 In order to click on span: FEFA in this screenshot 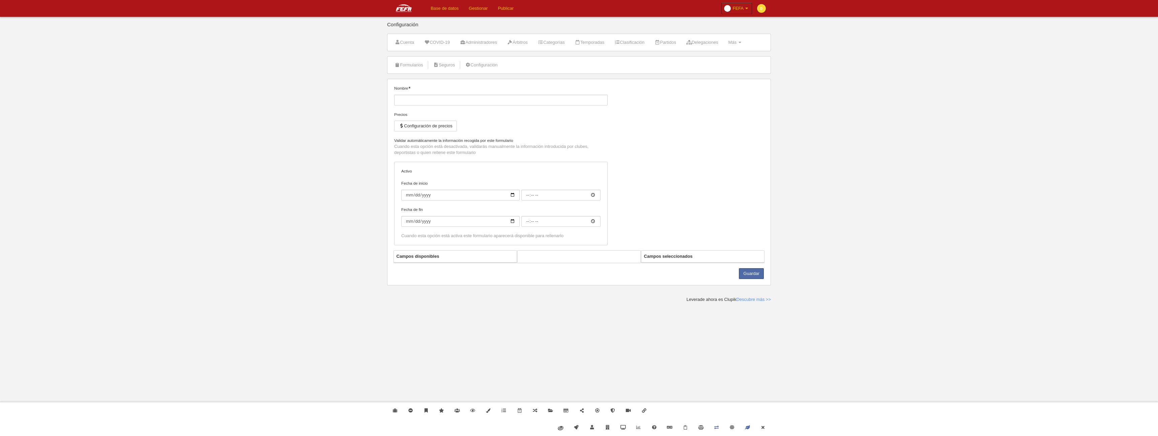, I will do `click(738, 8)`.